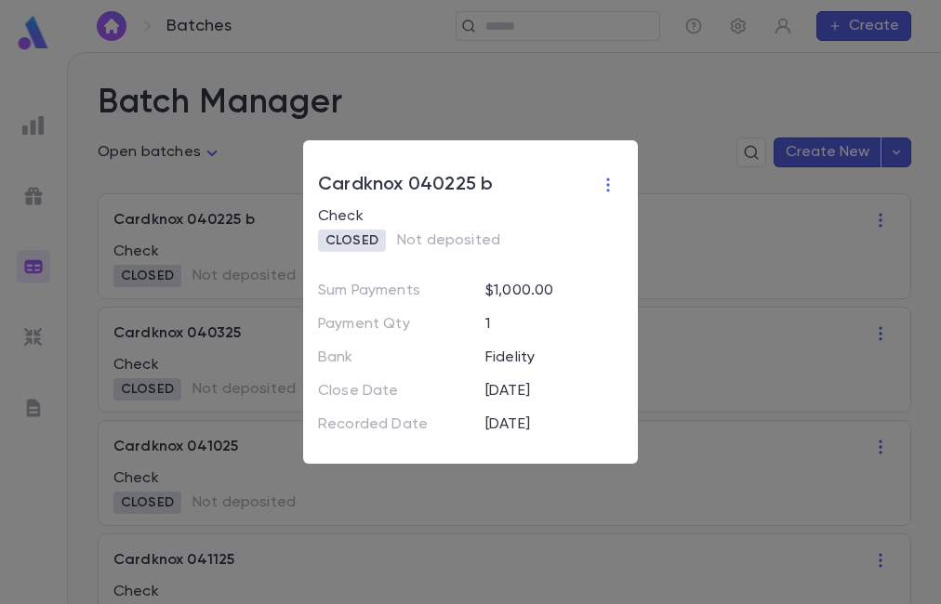 This screenshot has width=941, height=604. I want to click on p: Cardknox 040225 b, so click(405, 185).